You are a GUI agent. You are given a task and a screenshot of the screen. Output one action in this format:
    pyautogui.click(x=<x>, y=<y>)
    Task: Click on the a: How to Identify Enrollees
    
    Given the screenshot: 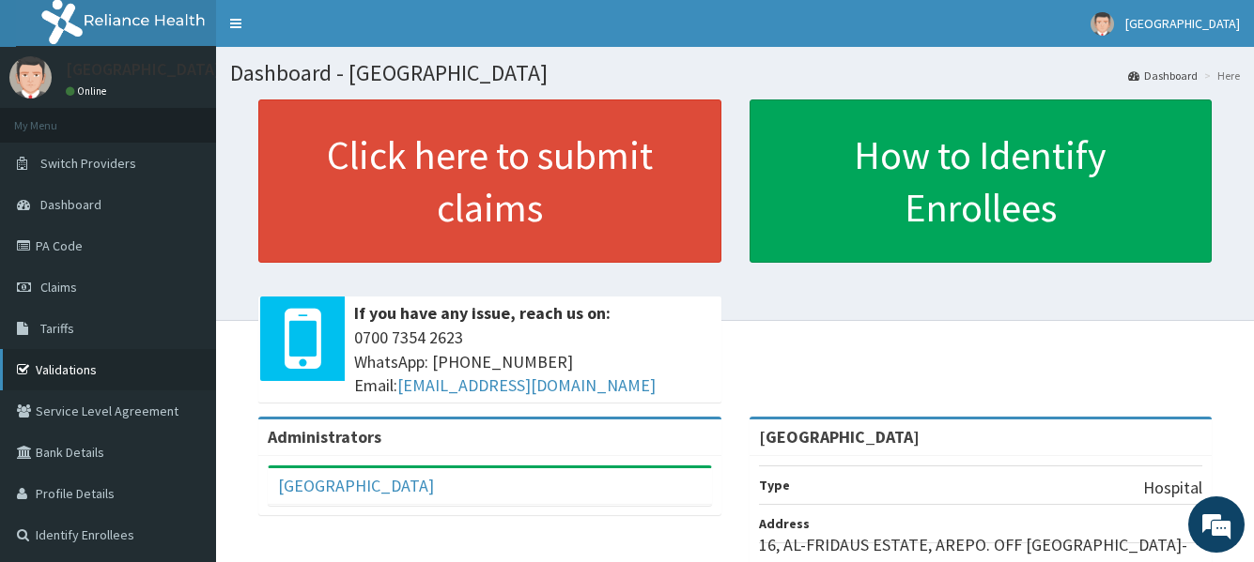 What is the action you would take?
    pyautogui.click(x=980, y=181)
    